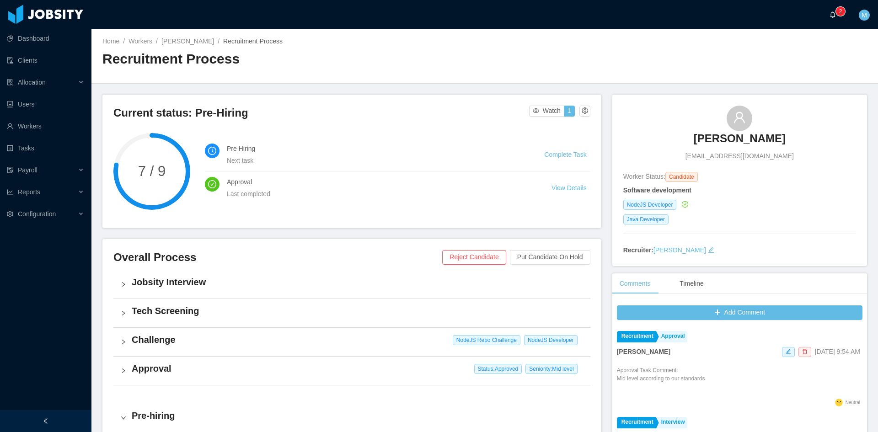 The width and height of the screenshot is (878, 432). I want to click on a: icon: robotUsers, so click(45, 104).